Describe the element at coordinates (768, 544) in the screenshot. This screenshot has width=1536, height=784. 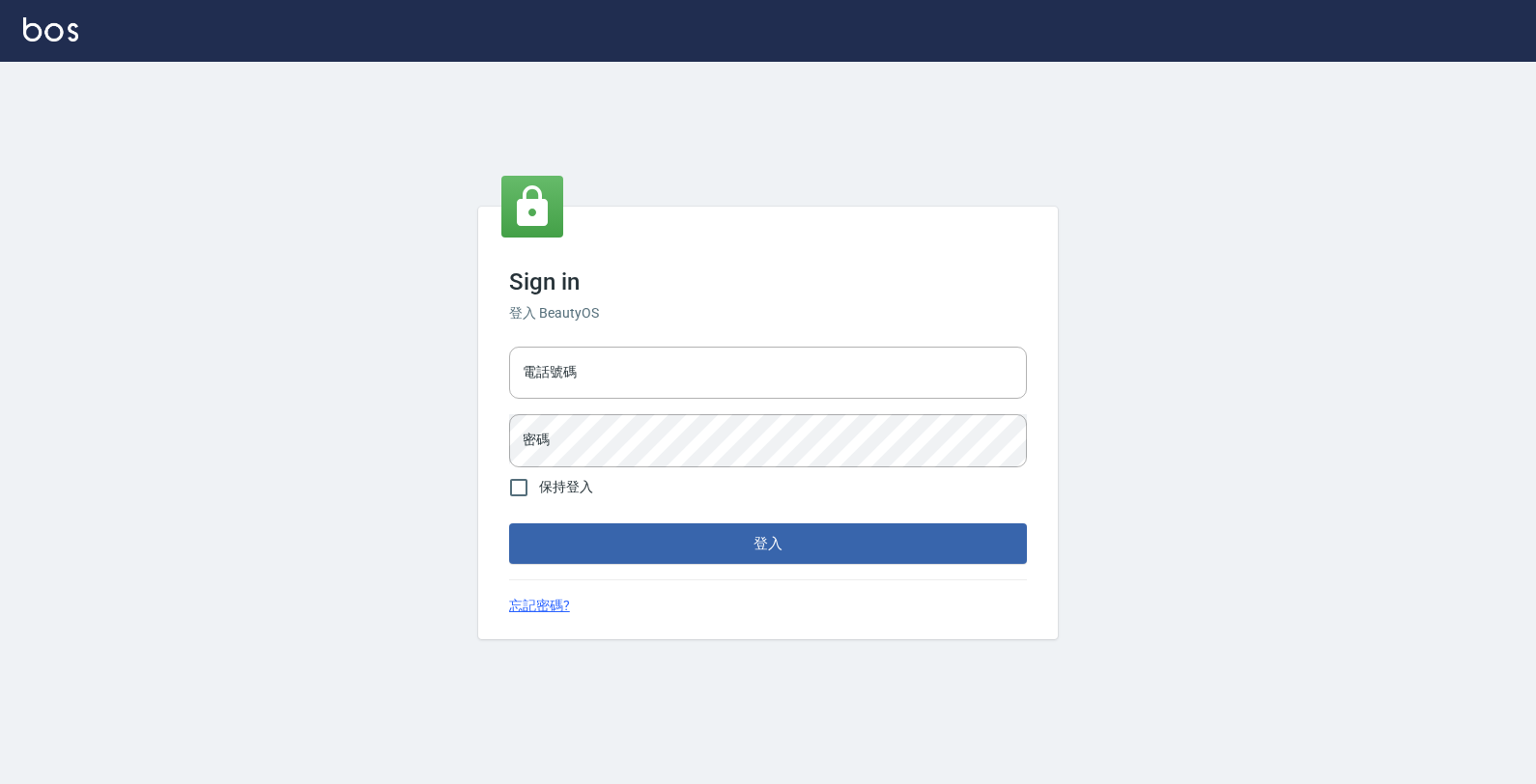
I see `button: 登入` at that location.